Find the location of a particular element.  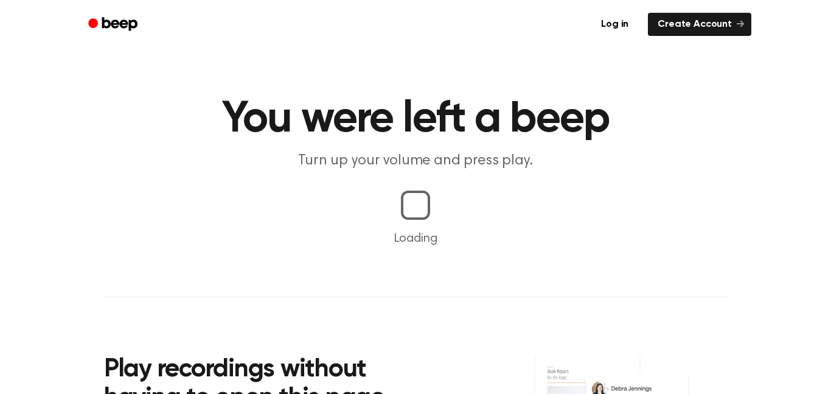

p: Turn up your volume and press play. is located at coordinates (416, 161).